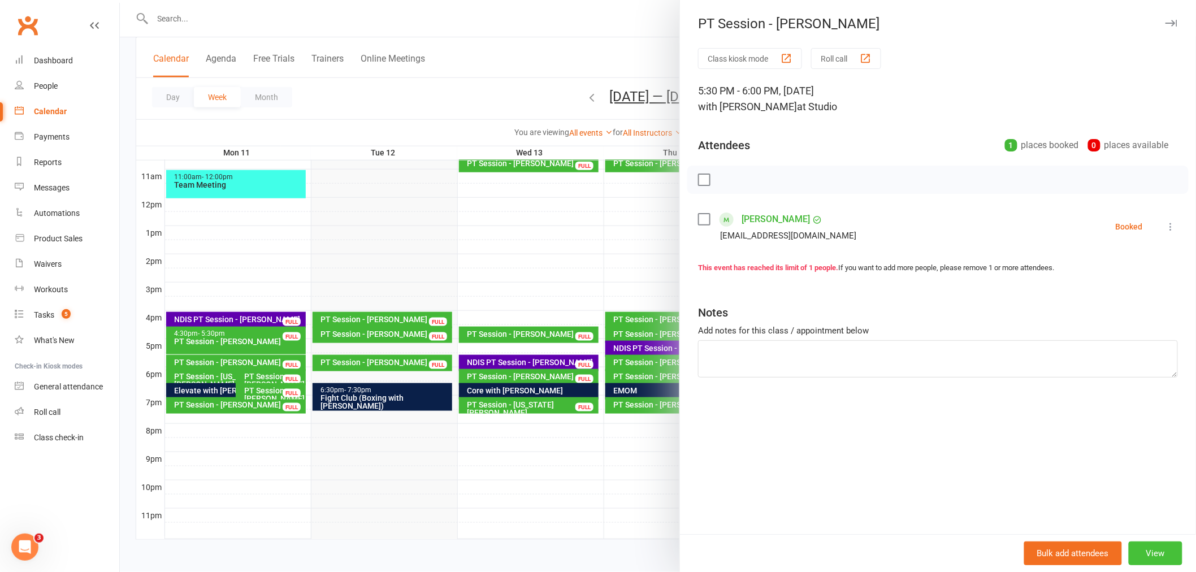 This screenshot has width=1196, height=572. Describe the element at coordinates (67, 264) in the screenshot. I see `a: Waivers` at that location.